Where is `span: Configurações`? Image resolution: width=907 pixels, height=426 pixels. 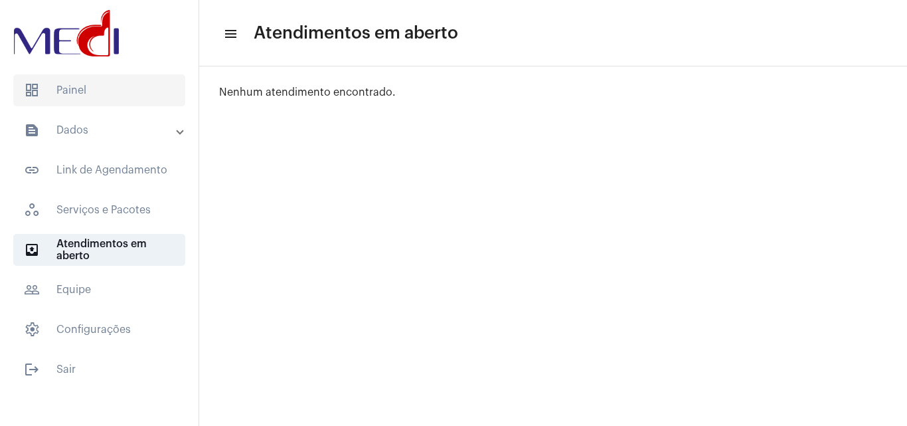 span: Configurações is located at coordinates (99, 329).